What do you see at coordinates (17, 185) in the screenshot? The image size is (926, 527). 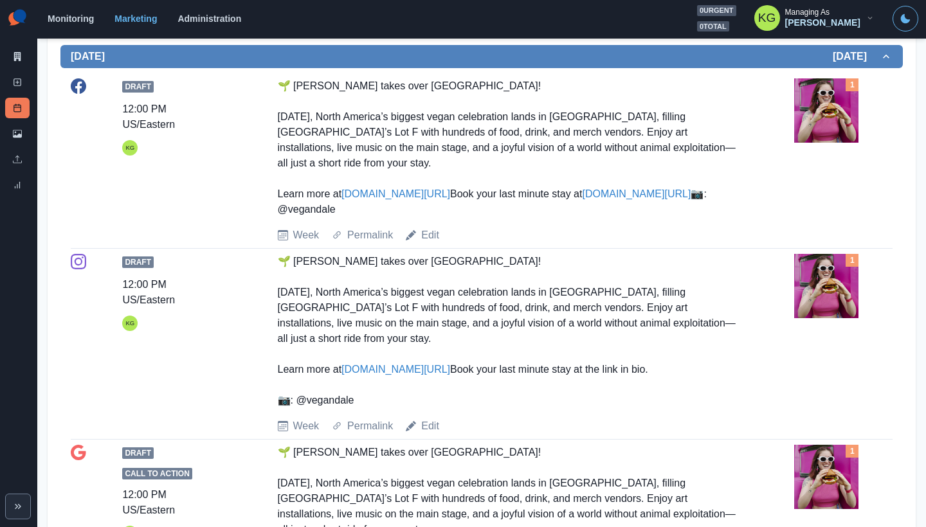 I see `a: Review Summary` at bounding box center [17, 185].